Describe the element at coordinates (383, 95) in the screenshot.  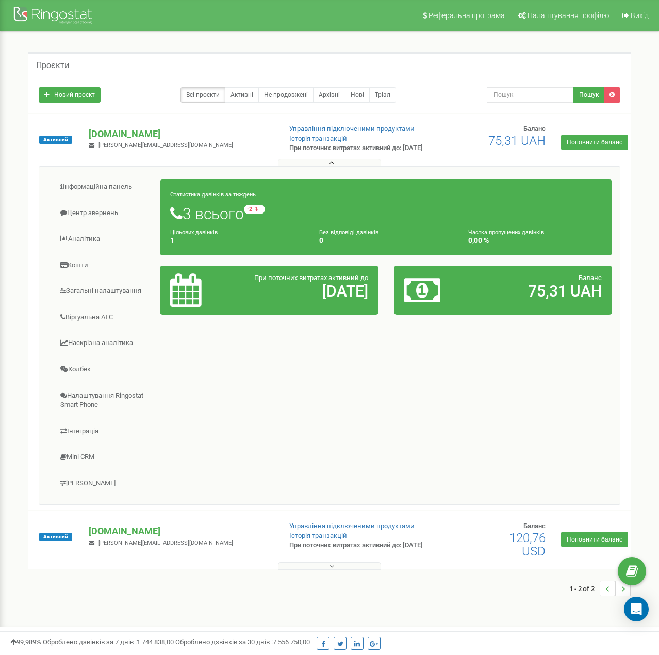
I see `a: Тріал` at that location.